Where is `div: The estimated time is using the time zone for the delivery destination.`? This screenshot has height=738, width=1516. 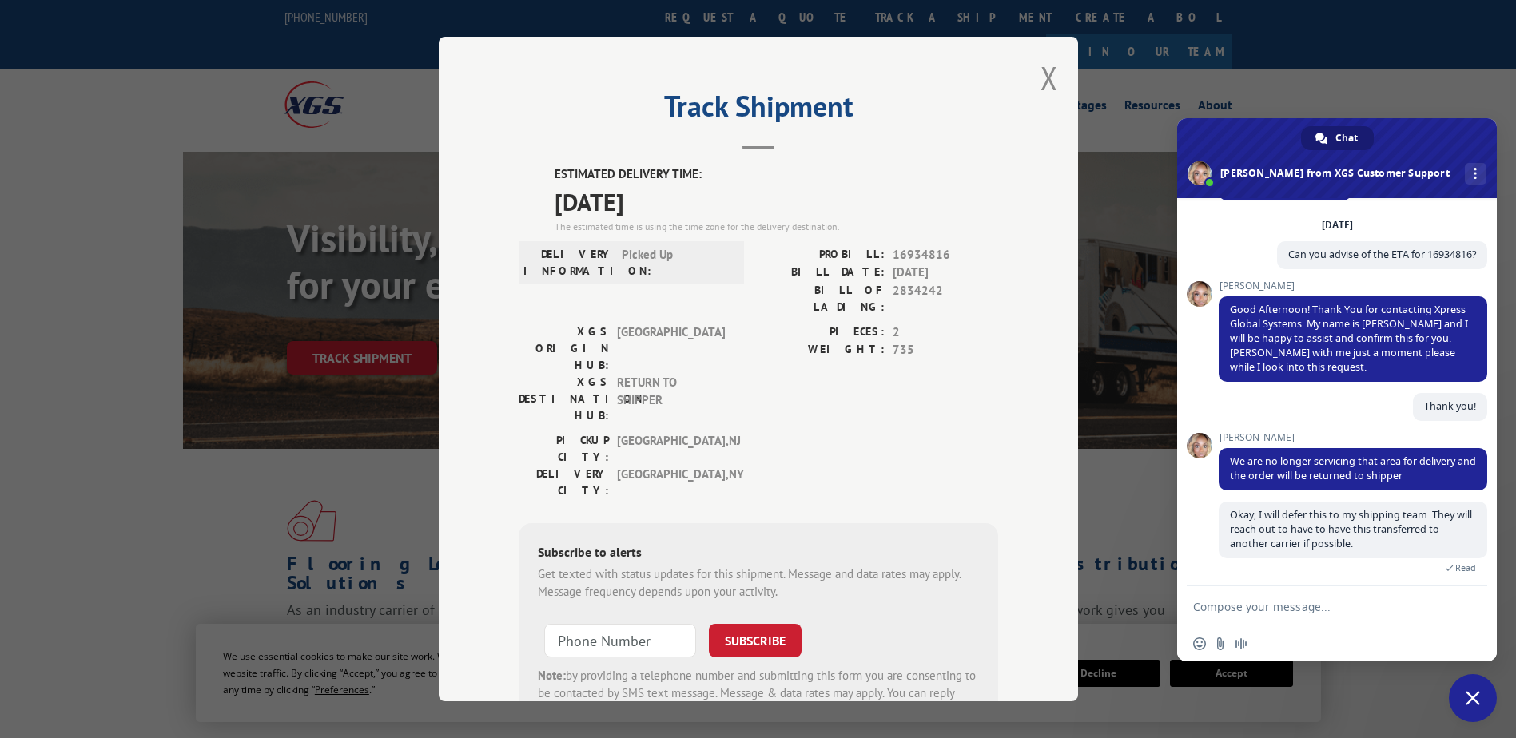
div: The estimated time is using the time zone for the delivery destination. is located at coordinates (776, 227).